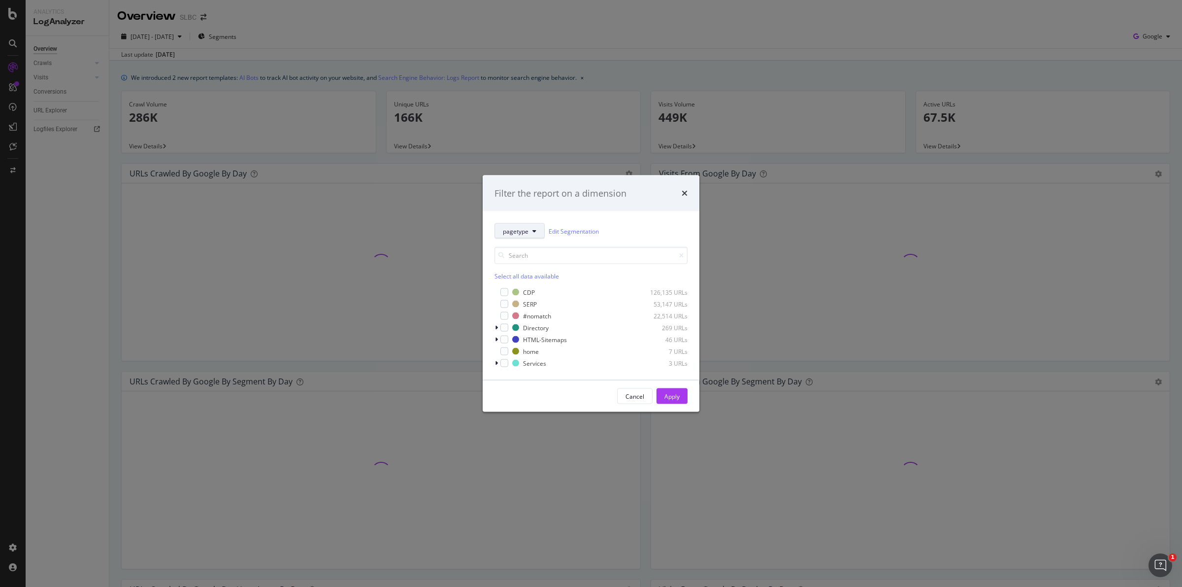 This screenshot has height=587, width=1182. I want to click on div: modal, so click(591, 293).